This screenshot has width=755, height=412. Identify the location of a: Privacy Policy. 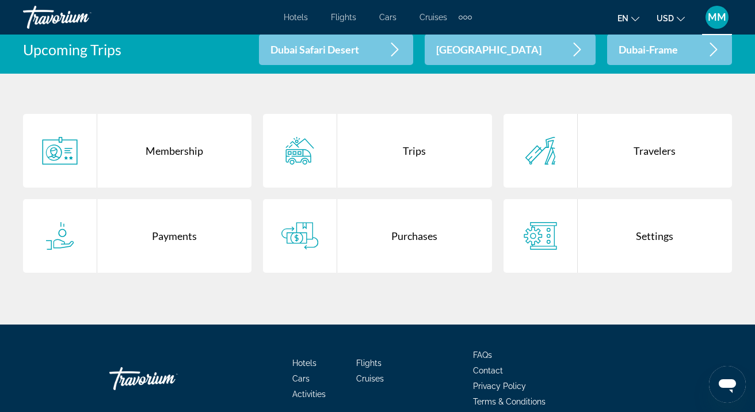
(499, 386).